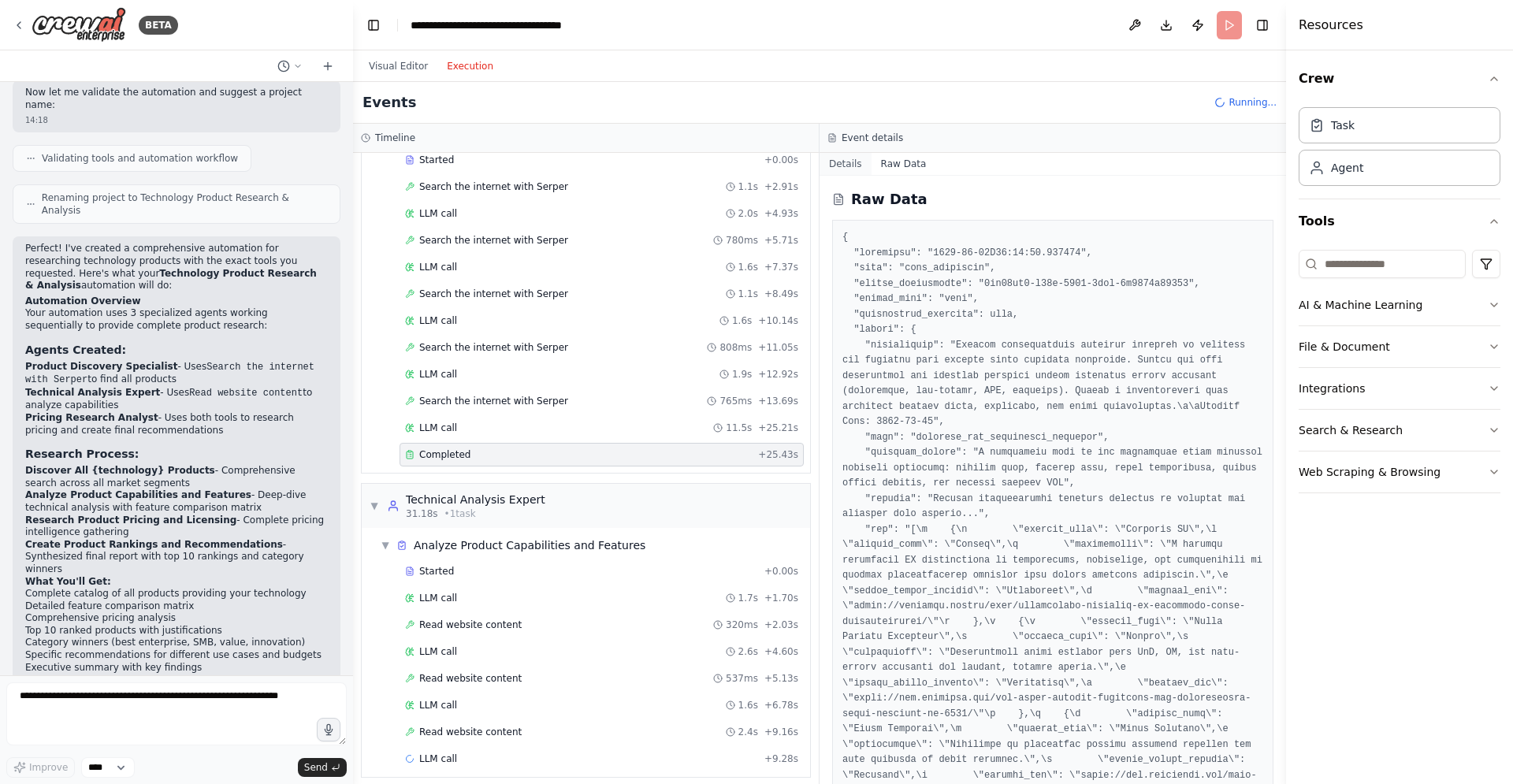 This screenshot has width=1513, height=784. I want to click on button: Execution, so click(470, 66).